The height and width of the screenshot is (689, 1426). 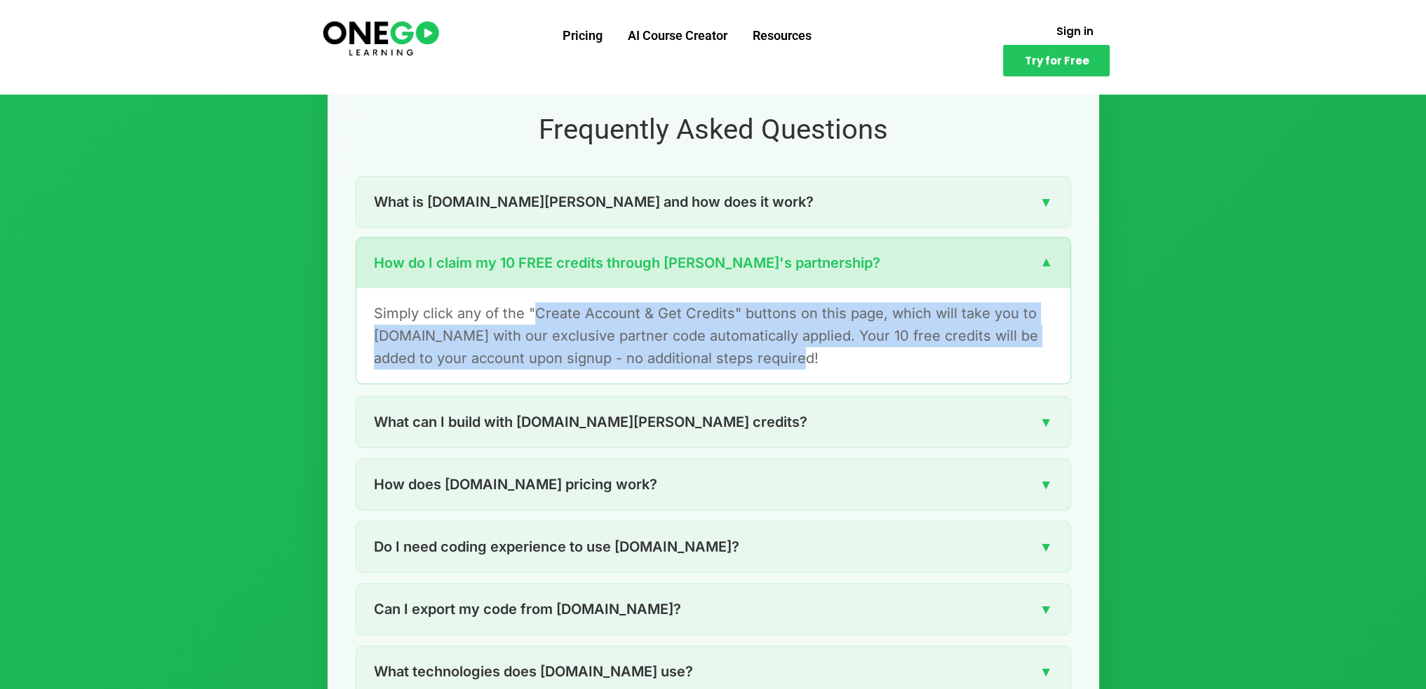 I want to click on span: Sign in, so click(x=1074, y=31).